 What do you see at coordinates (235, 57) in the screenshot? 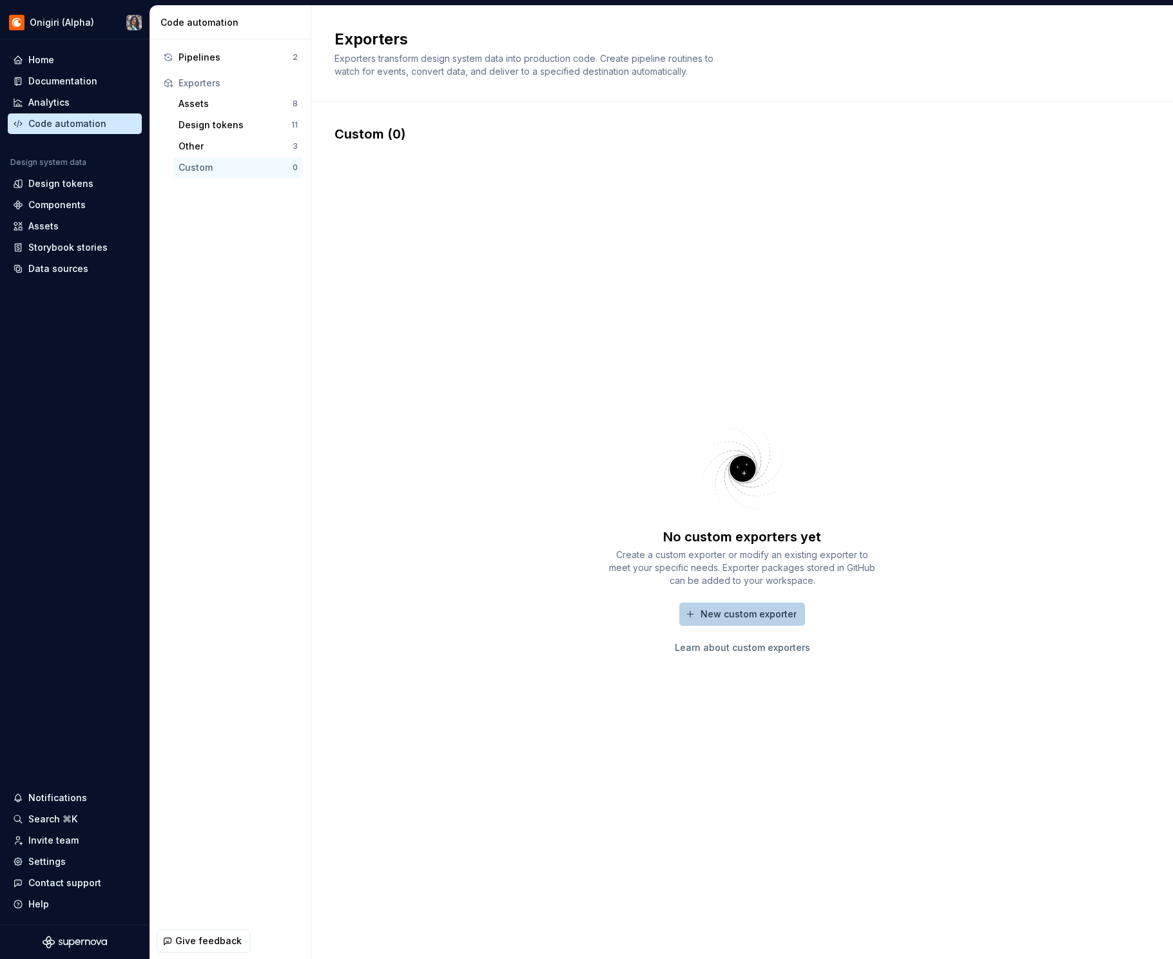
I see `div: Pipelines` at bounding box center [235, 57].